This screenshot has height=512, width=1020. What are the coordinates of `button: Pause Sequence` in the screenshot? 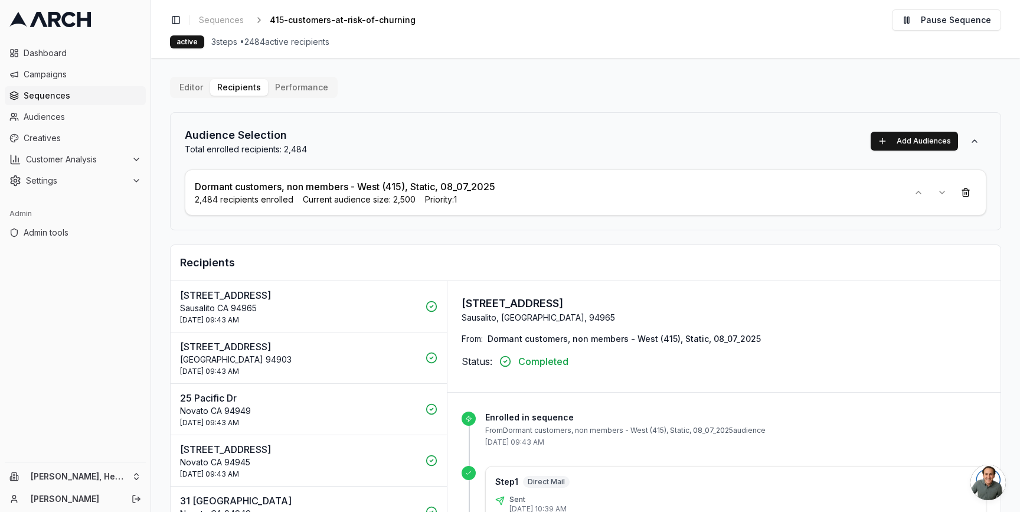 It's located at (946, 20).